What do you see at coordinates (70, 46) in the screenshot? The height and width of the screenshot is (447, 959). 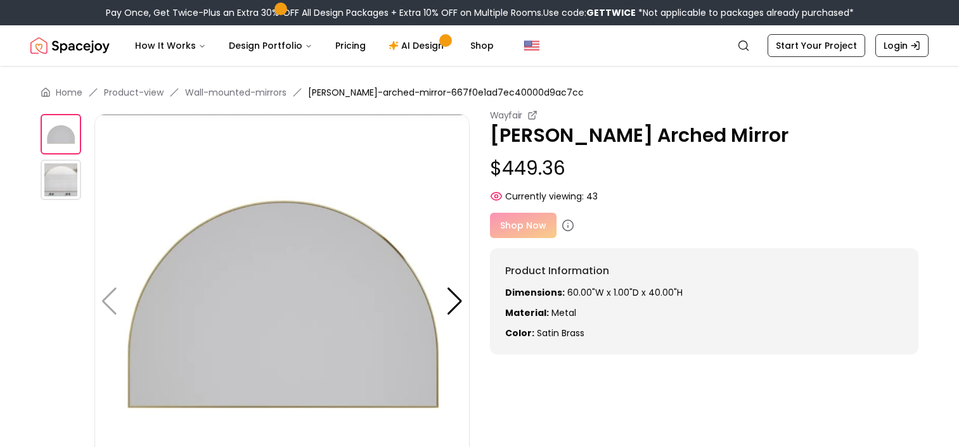 I see `img: Spacejoy Logo` at bounding box center [70, 46].